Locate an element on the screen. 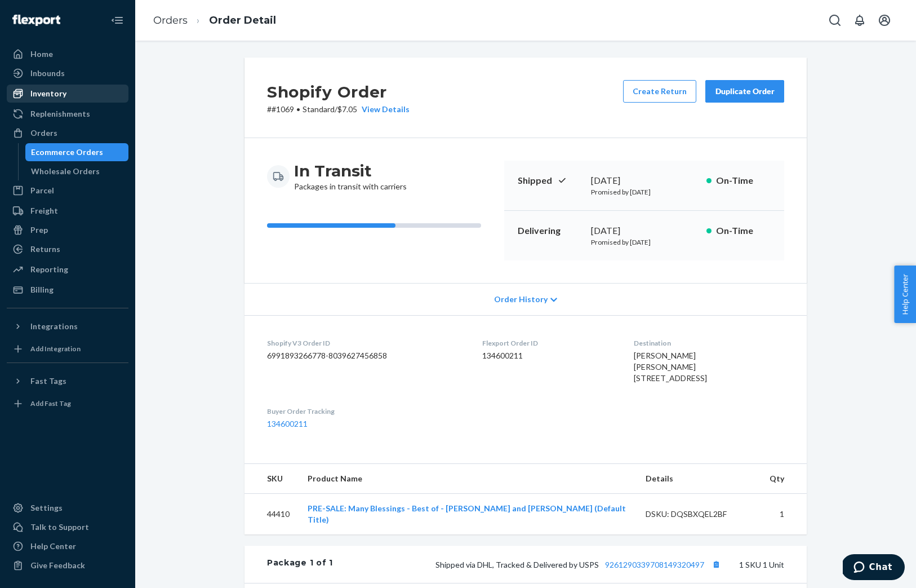  a: Add Fast Tag is located at coordinates (68, 403).